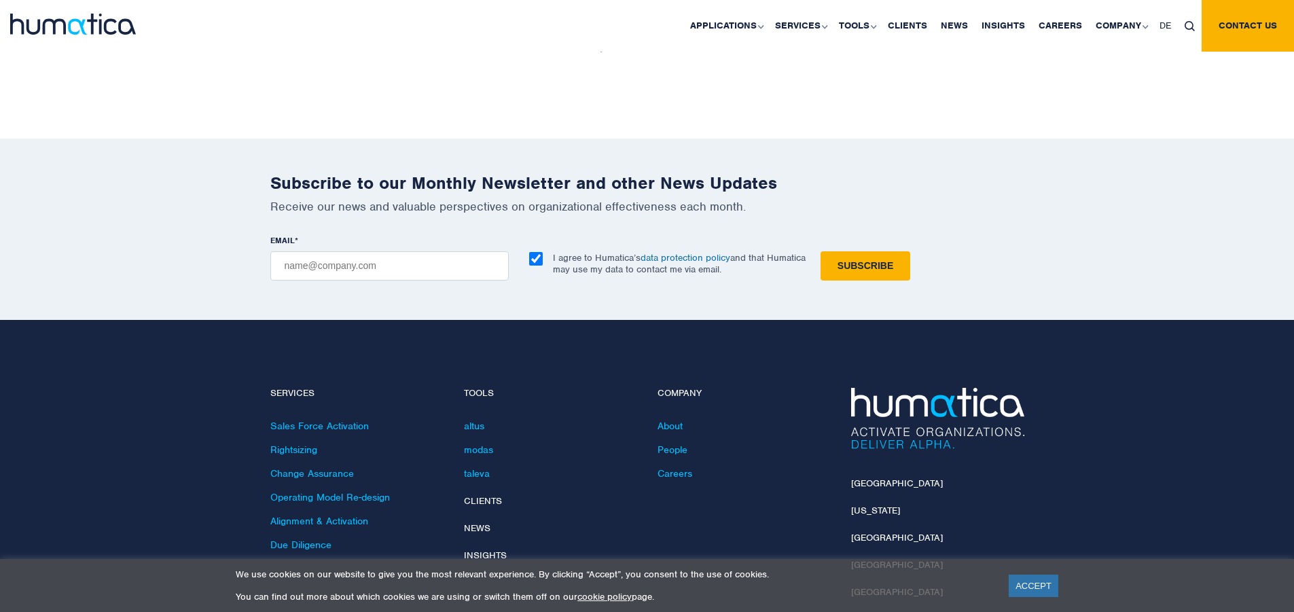  I want to click on a: Operating Model Re-design, so click(330, 497).